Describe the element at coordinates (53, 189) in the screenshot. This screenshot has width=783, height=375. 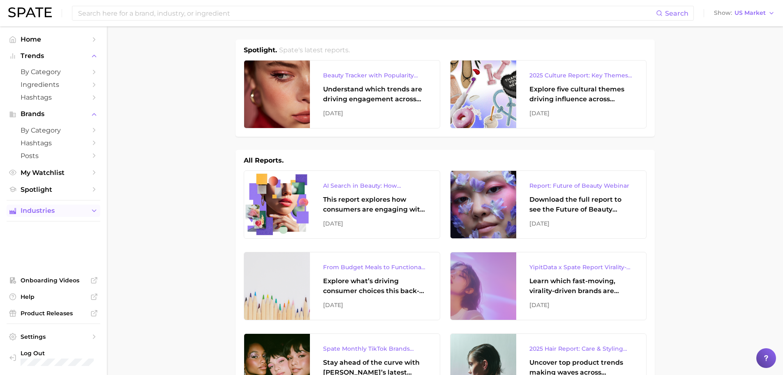
I see `a: Spotlight` at that location.